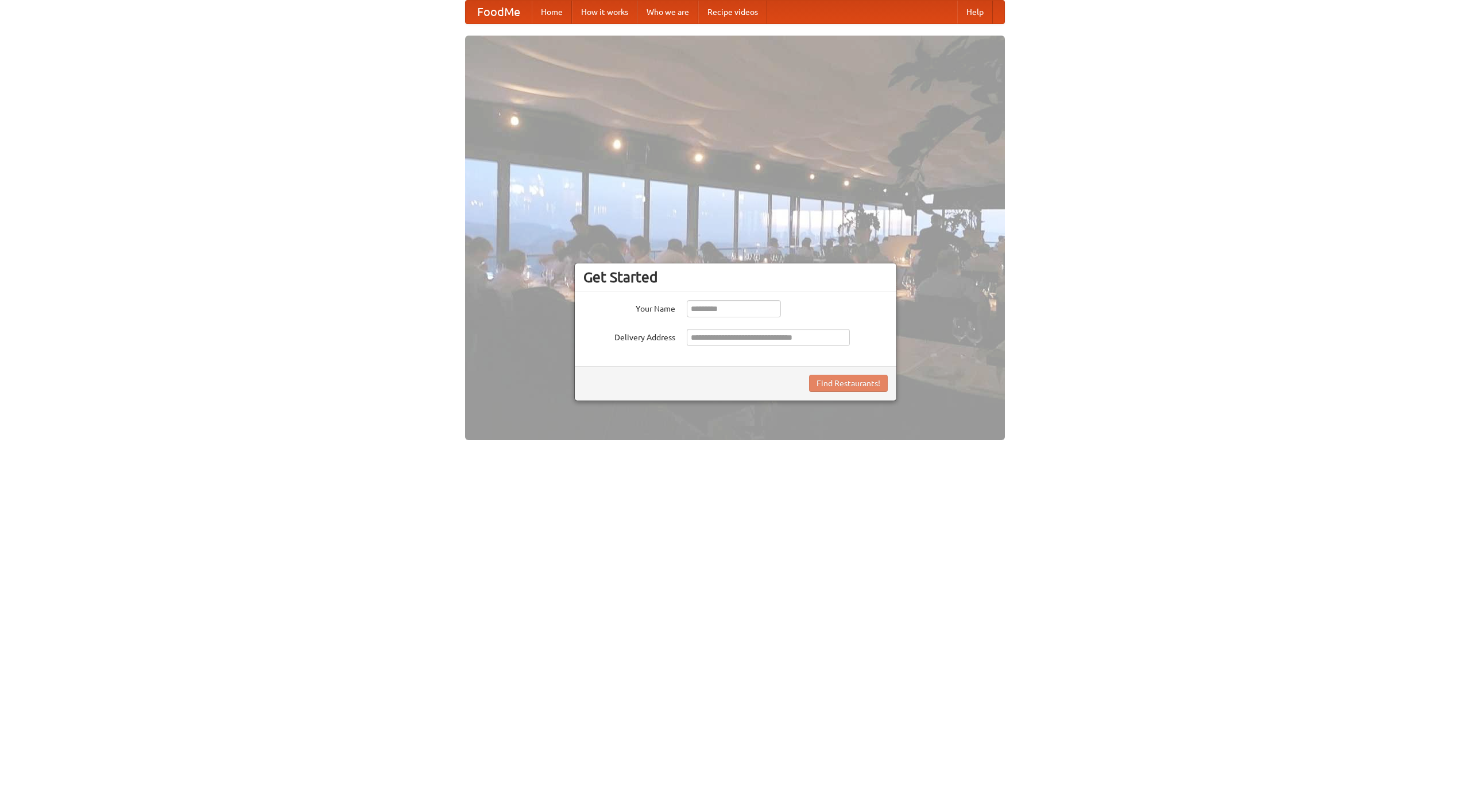  Describe the element at coordinates (629, 336) in the screenshot. I see `label: Delivery Address` at that location.